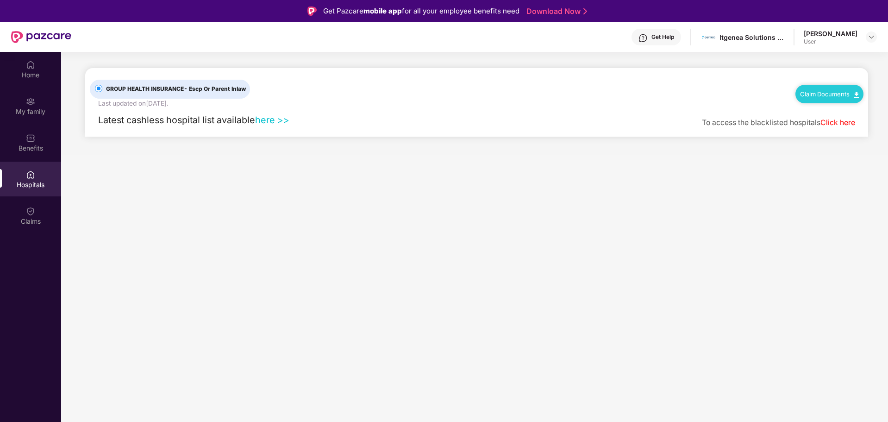 The height and width of the screenshot is (422, 888). Describe the element at coordinates (382, 11) in the screenshot. I see `strong: mobile app` at that location.